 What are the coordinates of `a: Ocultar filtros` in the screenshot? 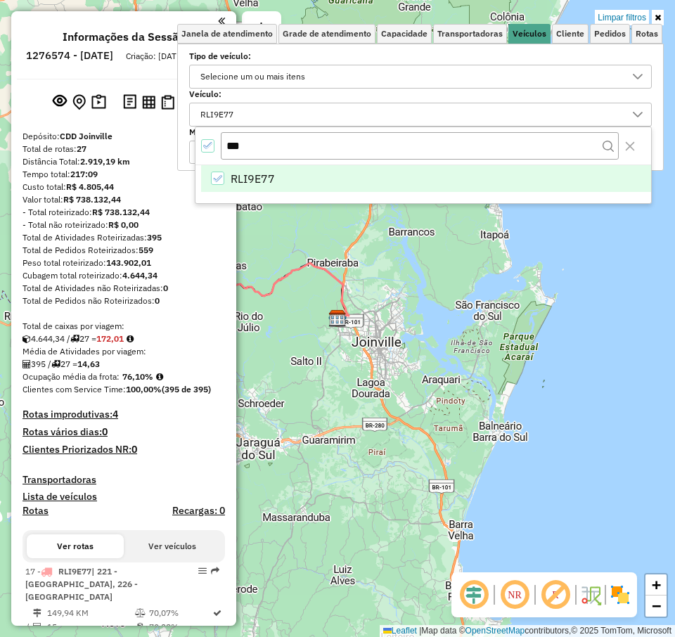 It's located at (658, 18).